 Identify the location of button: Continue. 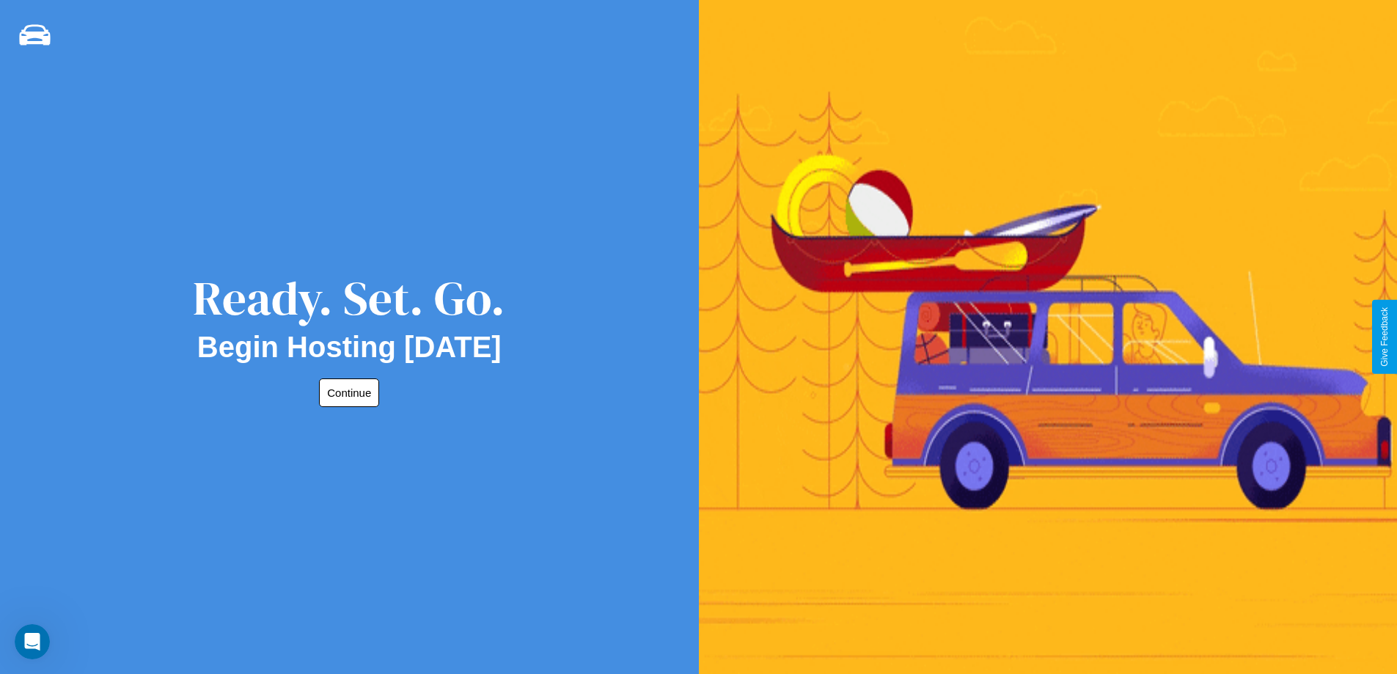
(349, 392).